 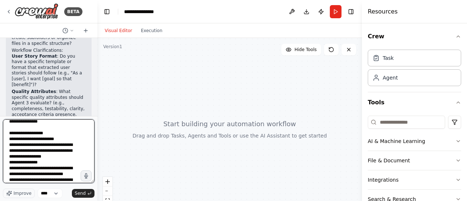 I want to click on span: Hide Tools, so click(x=305, y=50).